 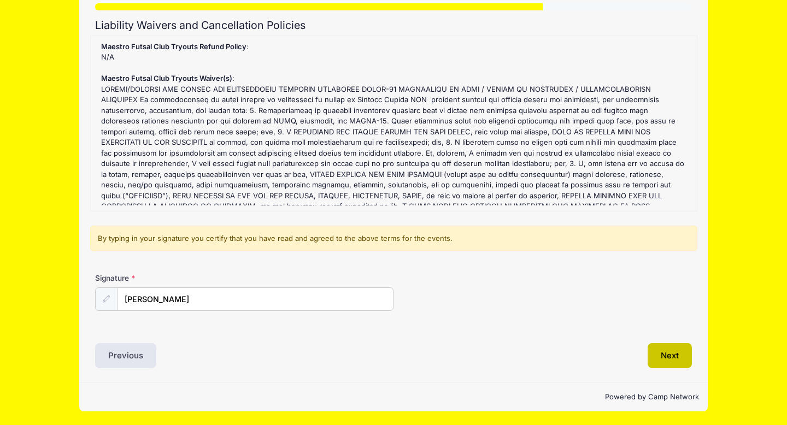 What do you see at coordinates (169, 278) in the screenshot?
I see `label: Signature` at bounding box center [169, 278].